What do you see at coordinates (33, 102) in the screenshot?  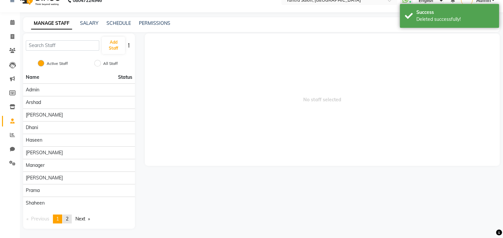 I see `span: Arshad` at bounding box center [33, 102].